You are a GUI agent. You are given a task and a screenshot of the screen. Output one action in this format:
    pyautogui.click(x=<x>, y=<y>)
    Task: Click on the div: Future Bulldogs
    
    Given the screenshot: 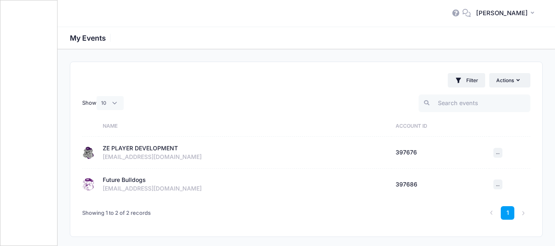 What is the action you would take?
    pyautogui.click(x=124, y=180)
    